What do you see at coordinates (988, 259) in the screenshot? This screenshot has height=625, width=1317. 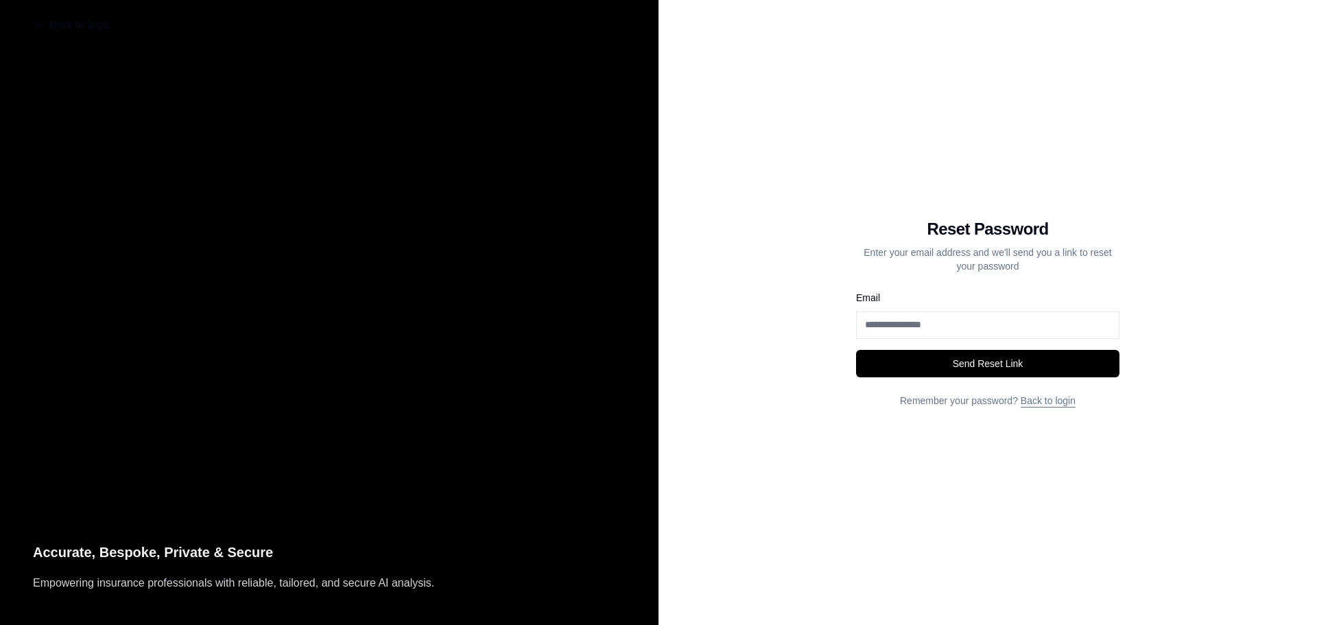 I see `p: Enter your email address and we'll send you a link to reset your password` at bounding box center [988, 259].